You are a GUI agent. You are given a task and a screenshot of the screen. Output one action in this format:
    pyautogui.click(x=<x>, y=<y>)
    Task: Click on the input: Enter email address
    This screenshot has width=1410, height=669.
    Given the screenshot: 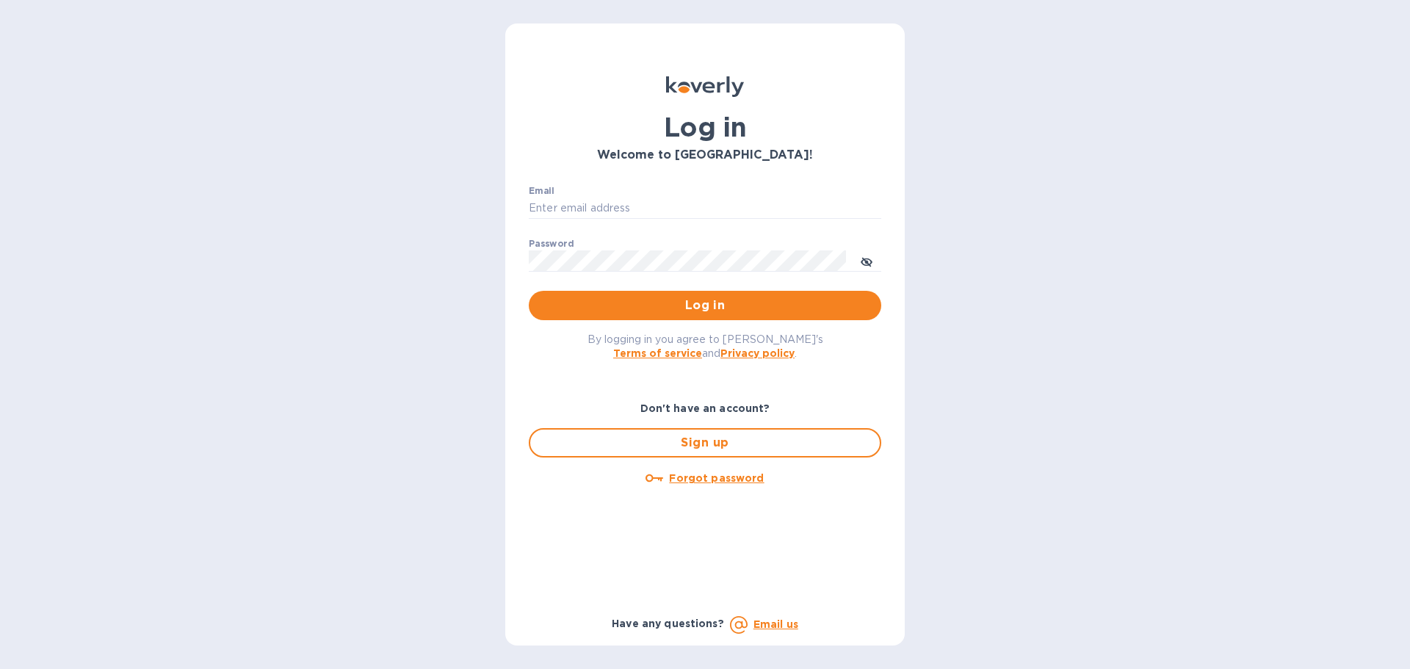 What is the action you would take?
    pyautogui.click(x=705, y=209)
    